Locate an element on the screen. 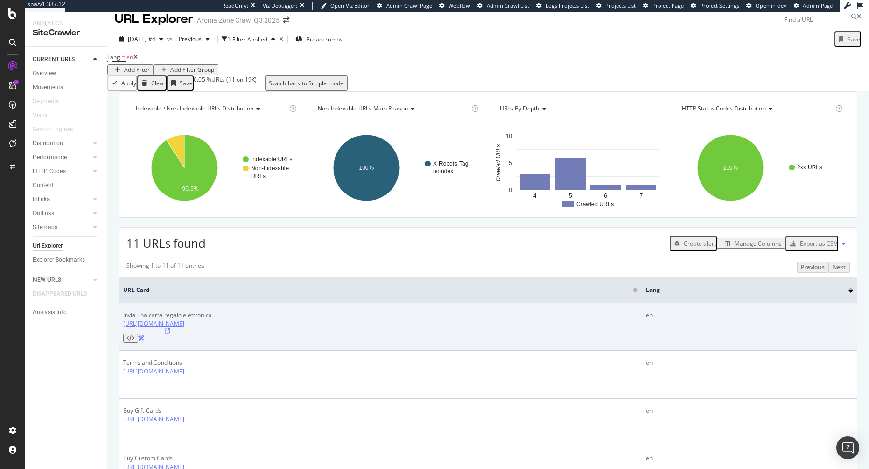 The image size is (869, 469). div: Url Explorer is located at coordinates (48, 246).